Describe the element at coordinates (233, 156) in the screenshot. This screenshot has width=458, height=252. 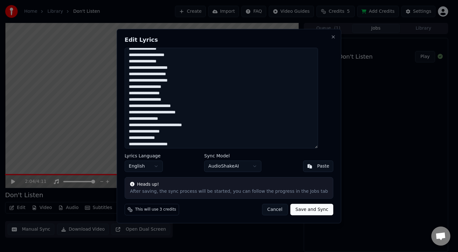
I see `label: Sync Model` at that location.